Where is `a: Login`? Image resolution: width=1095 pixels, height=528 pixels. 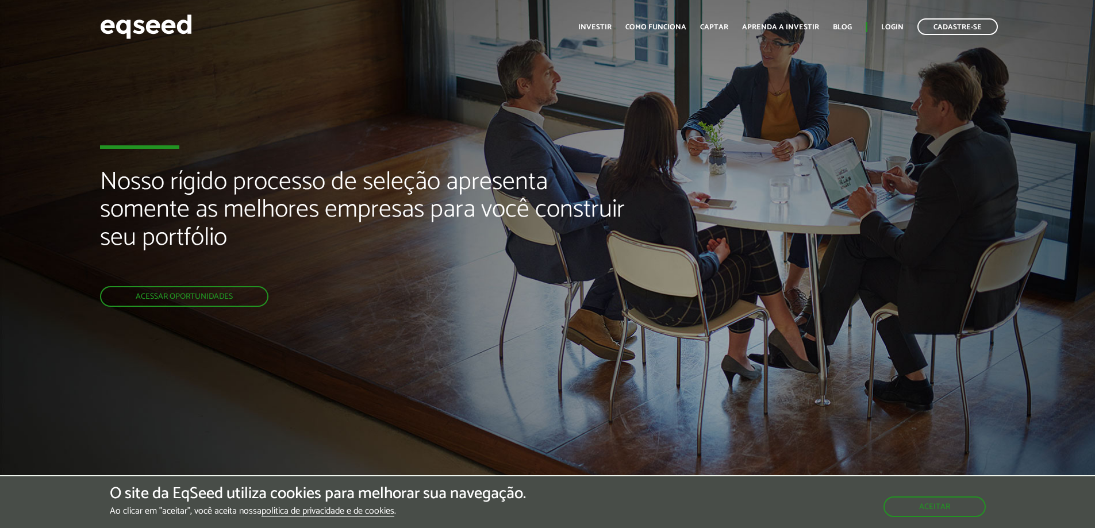 a: Login is located at coordinates (892, 27).